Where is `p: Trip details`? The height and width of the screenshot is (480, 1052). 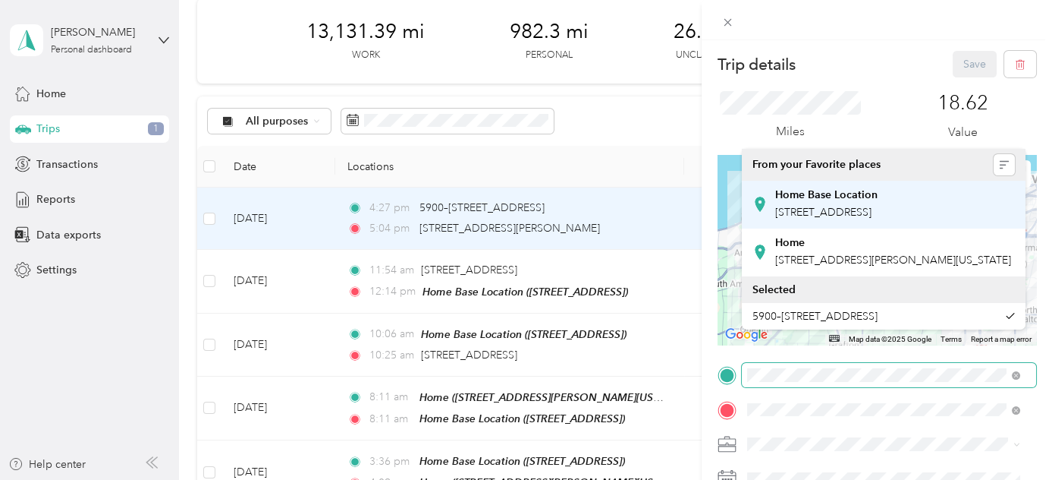
p: Trip details is located at coordinates (756, 64).